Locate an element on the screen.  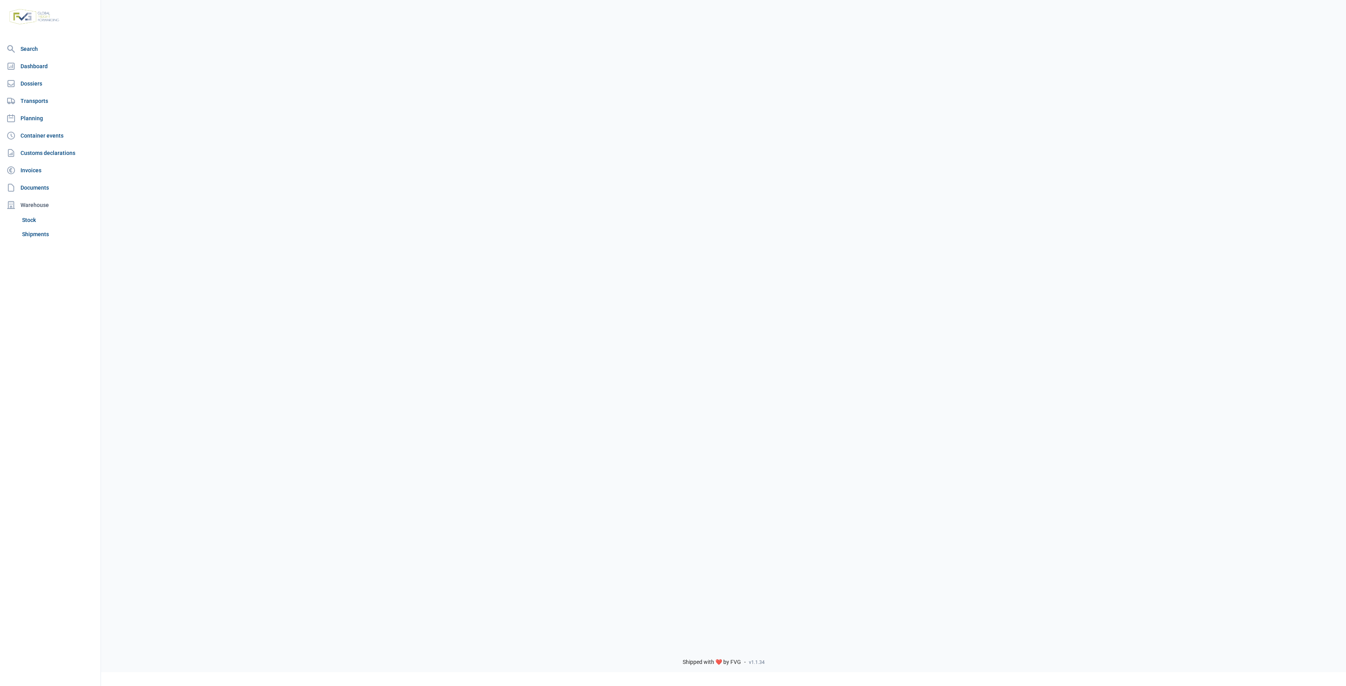
a: Documents is located at coordinates (50, 188).